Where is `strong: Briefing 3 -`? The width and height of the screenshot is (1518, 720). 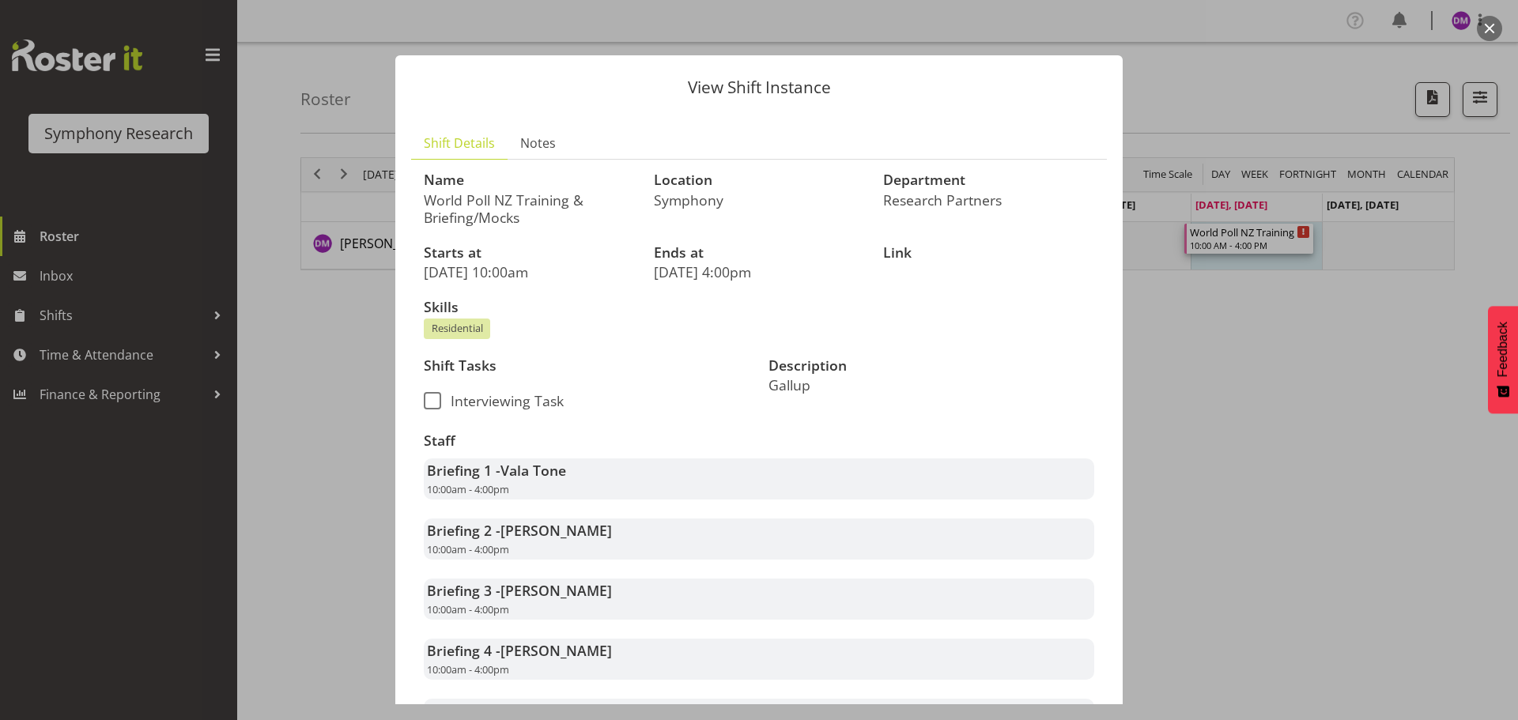 strong: Briefing 3 - is located at coordinates (520, 591).